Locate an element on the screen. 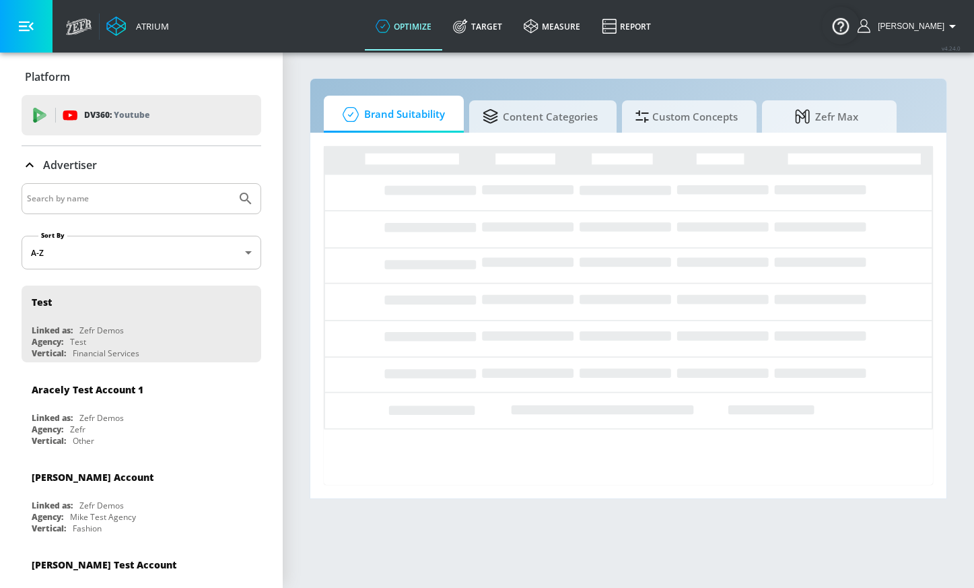 This screenshot has height=588, width=974. span: login as: aracely.alvarenga@zefr.com is located at coordinates (908, 26).